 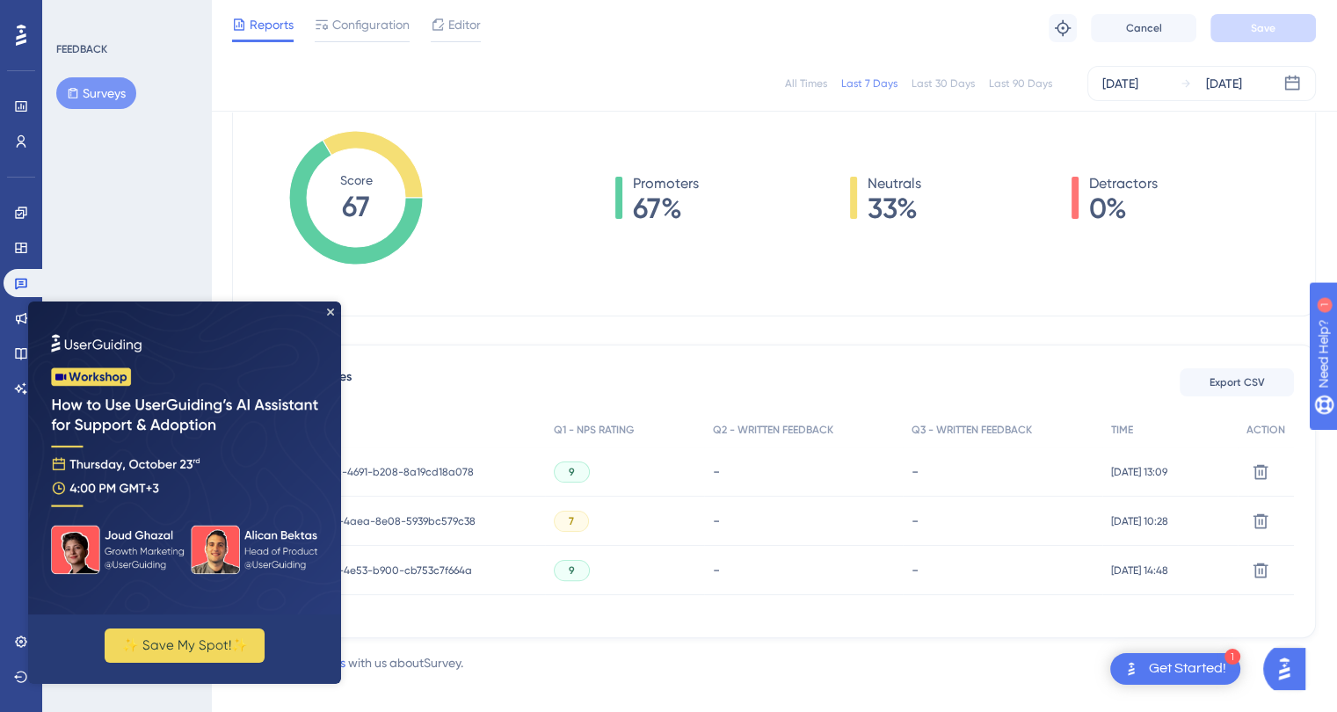 What do you see at coordinates (666, 208) in the screenshot?
I see `span: 67%` at bounding box center [666, 208].